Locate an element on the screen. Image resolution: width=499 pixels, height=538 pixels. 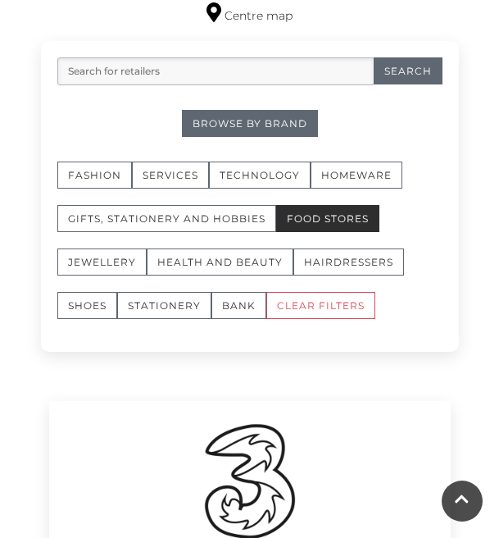
a: CLEAR FILTERS is located at coordinates (321, 313).